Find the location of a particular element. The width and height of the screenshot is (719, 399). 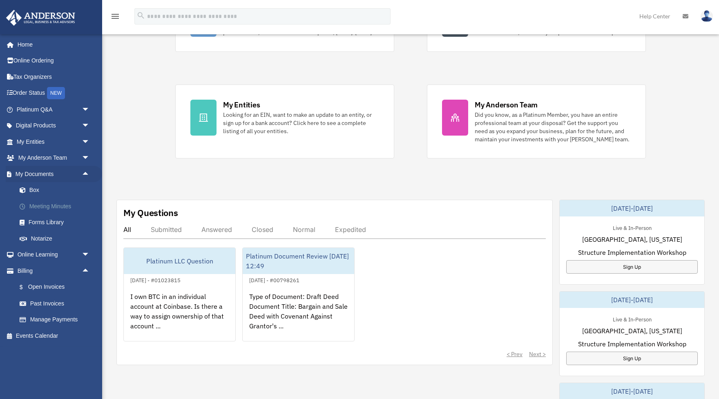

a: Forms Library is located at coordinates (57, 223).